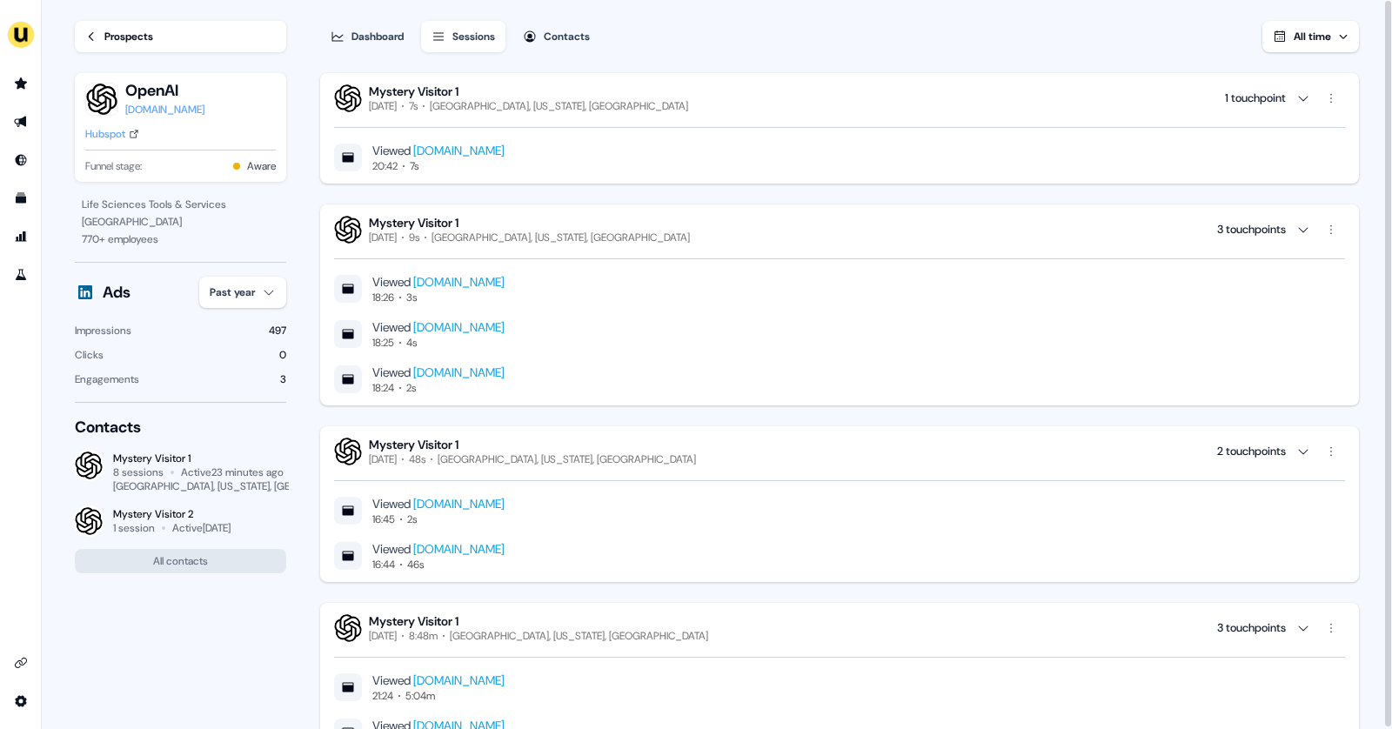 The image size is (1392, 729). I want to click on div: 18:26, so click(383, 297).